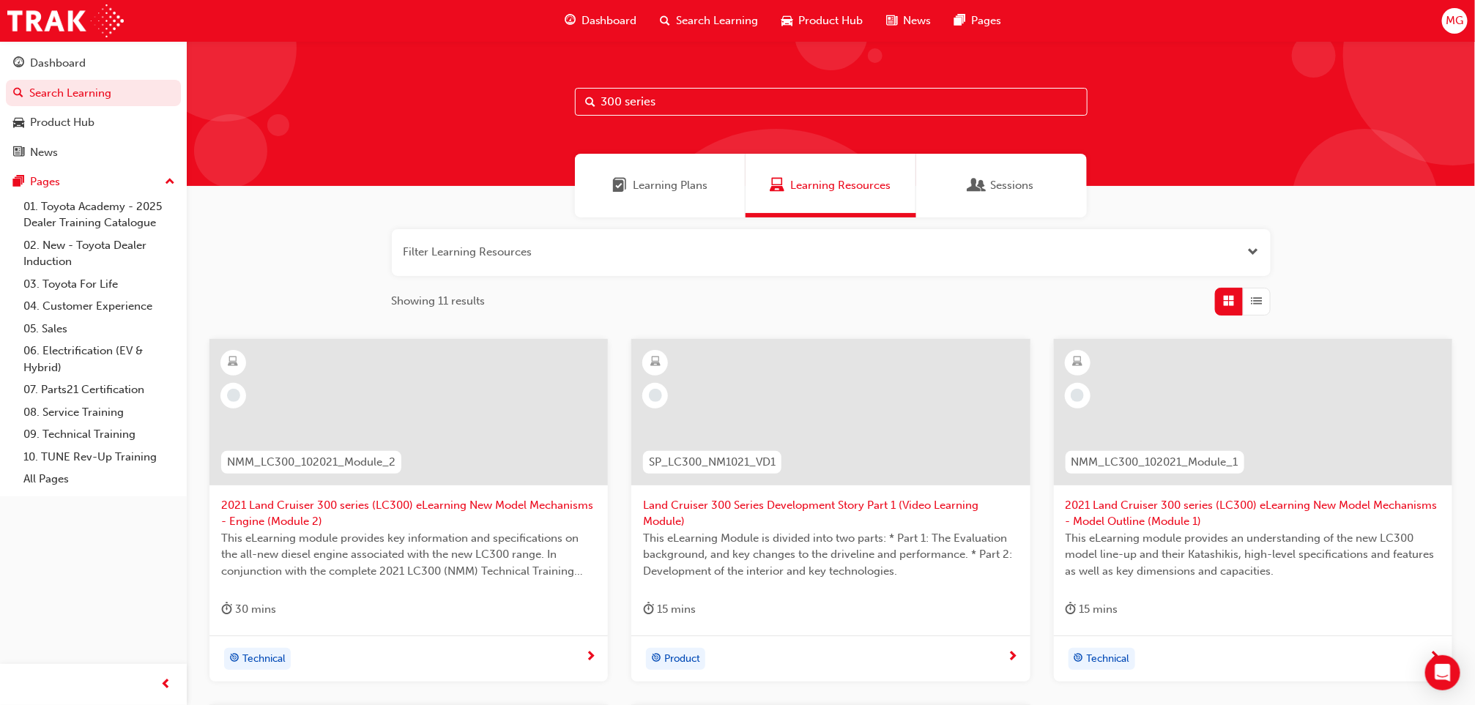 This screenshot has height=705, width=1475. What do you see at coordinates (99, 329) in the screenshot?
I see `a: 05. Sales` at bounding box center [99, 329].